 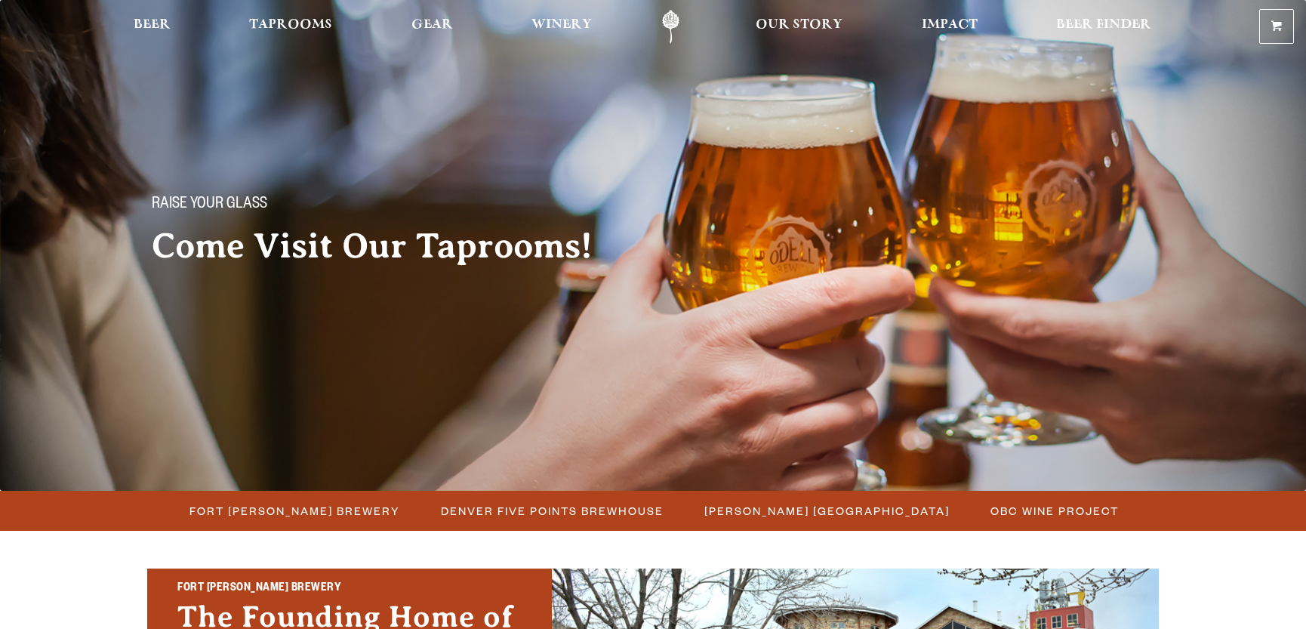 I want to click on span: OBC Wine Project, so click(x=1055, y=510).